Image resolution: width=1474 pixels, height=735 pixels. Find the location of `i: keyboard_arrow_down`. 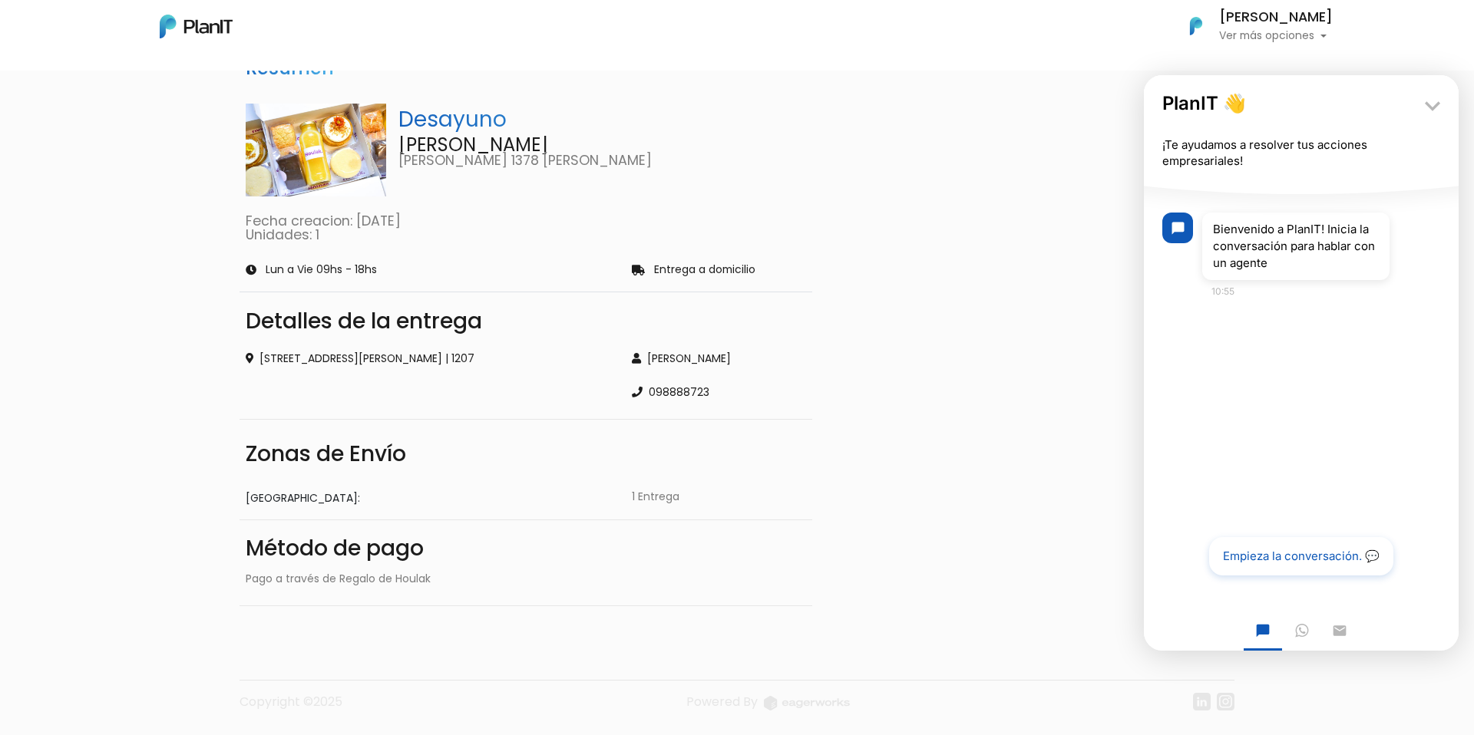

i: keyboard_arrow_down is located at coordinates (289, 31).